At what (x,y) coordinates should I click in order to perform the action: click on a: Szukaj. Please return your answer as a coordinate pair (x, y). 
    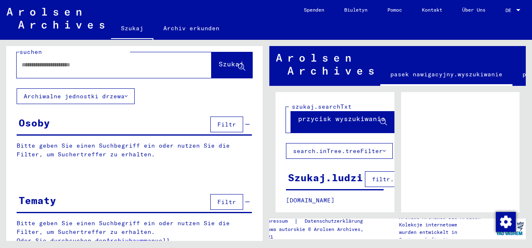
    Looking at the image, I should click on (132, 29).